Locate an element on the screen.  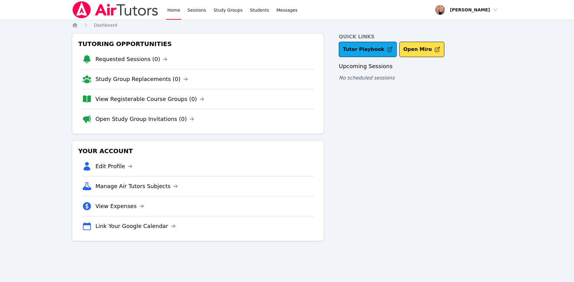
a: Dashboard is located at coordinates (106, 25).